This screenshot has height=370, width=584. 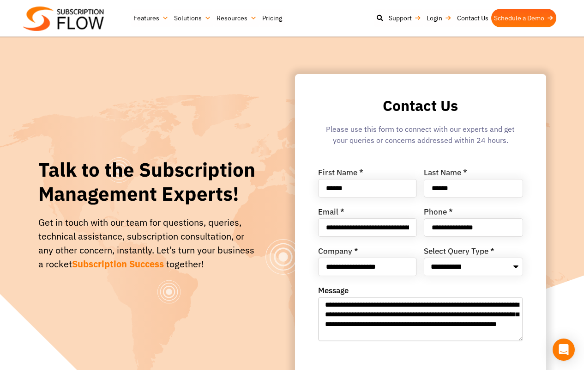 I want to click on label: First Name *, so click(x=341, y=174).